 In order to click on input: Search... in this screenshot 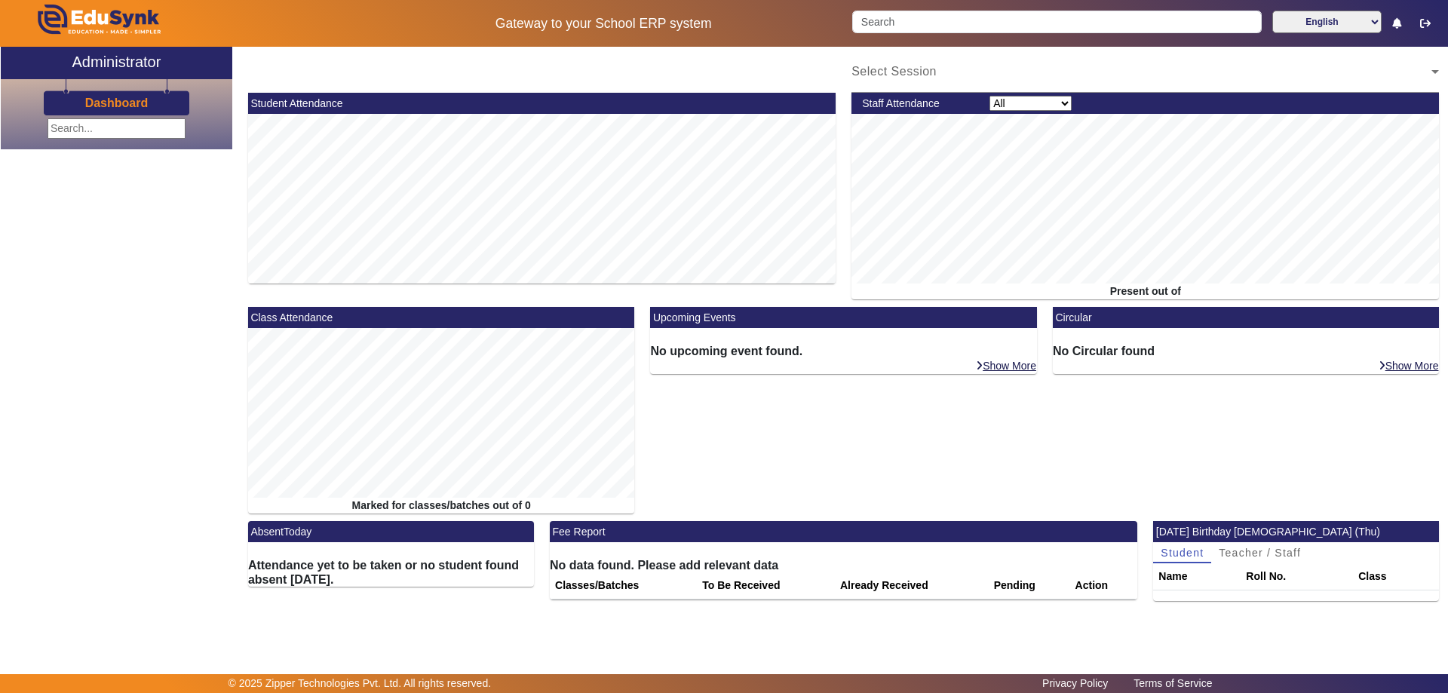, I will do `click(116, 128)`.